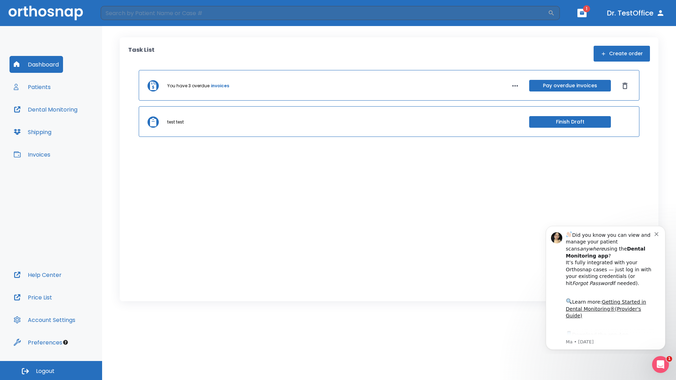  What do you see at coordinates (636, 13) in the screenshot?
I see `button: Dr. TestOffice` at bounding box center [636, 13].